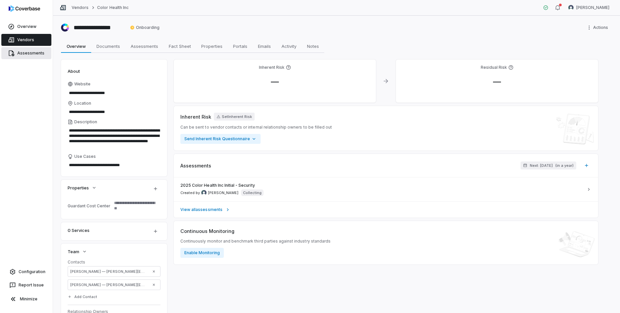 This screenshot has height=313, width=620. What do you see at coordinates (386, 209) in the screenshot?
I see `a: View allassessments` at bounding box center [386, 209].